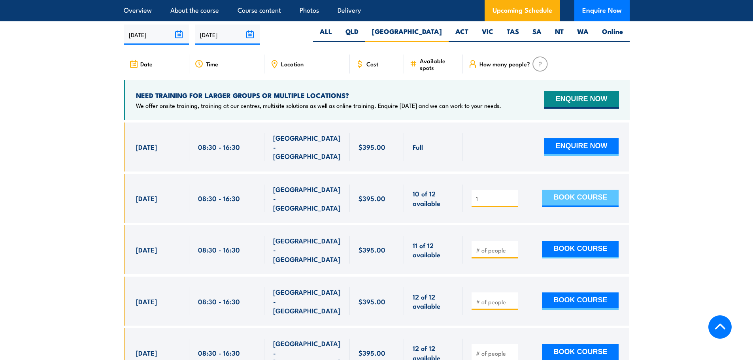 The height and width of the screenshot is (360, 753). What do you see at coordinates (227, 34) in the screenshot?
I see `input: To date` at bounding box center [227, 34].